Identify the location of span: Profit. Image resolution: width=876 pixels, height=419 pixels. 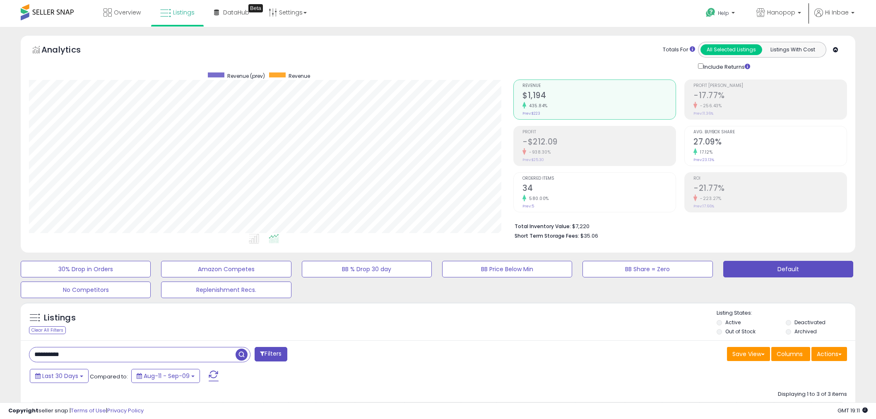
(599, 132).